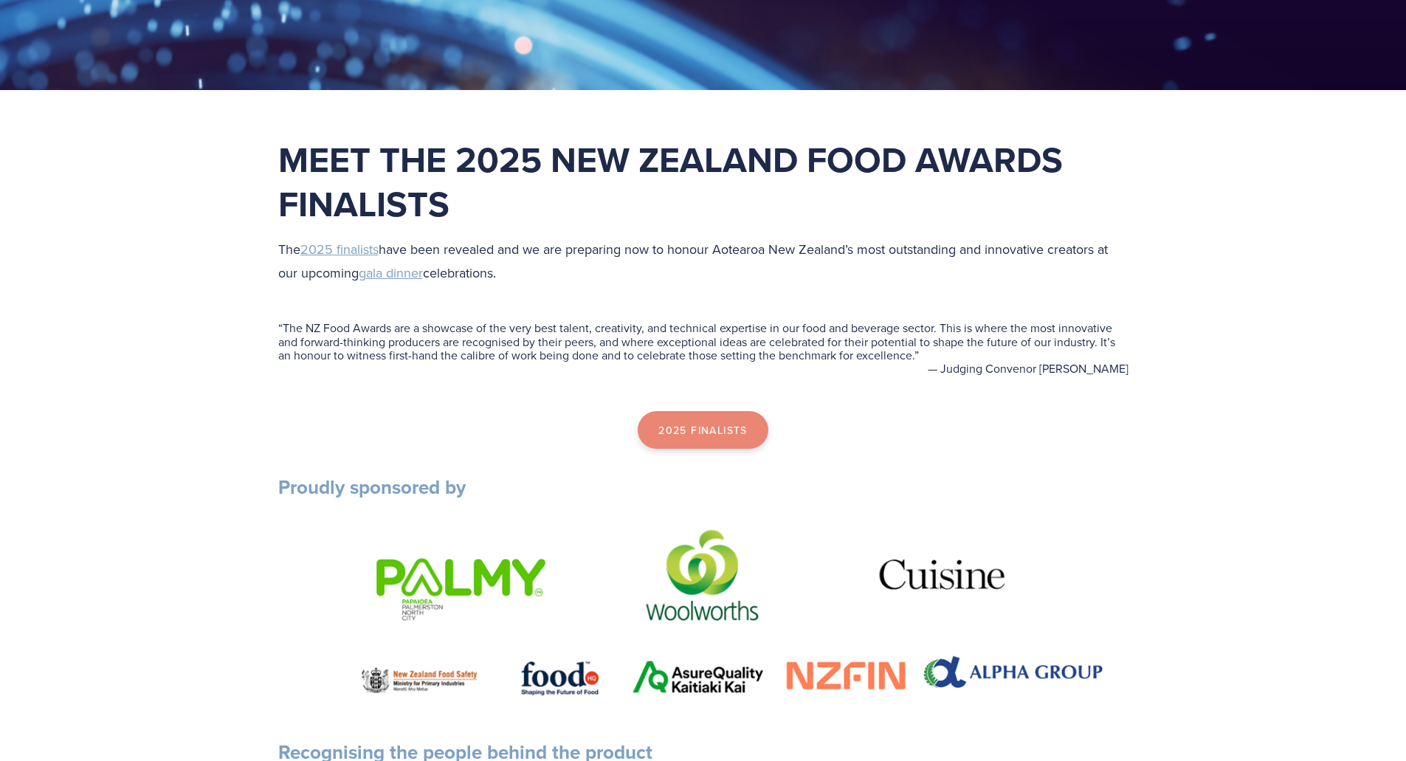 The width and height of the screenshot is (1406, 761). What do you see at coordinates (675, 182) in the screenshot?
I see `strong: Meet the 2025 New Zealand Food Awards Finalists` at bounding box center [675, 182].